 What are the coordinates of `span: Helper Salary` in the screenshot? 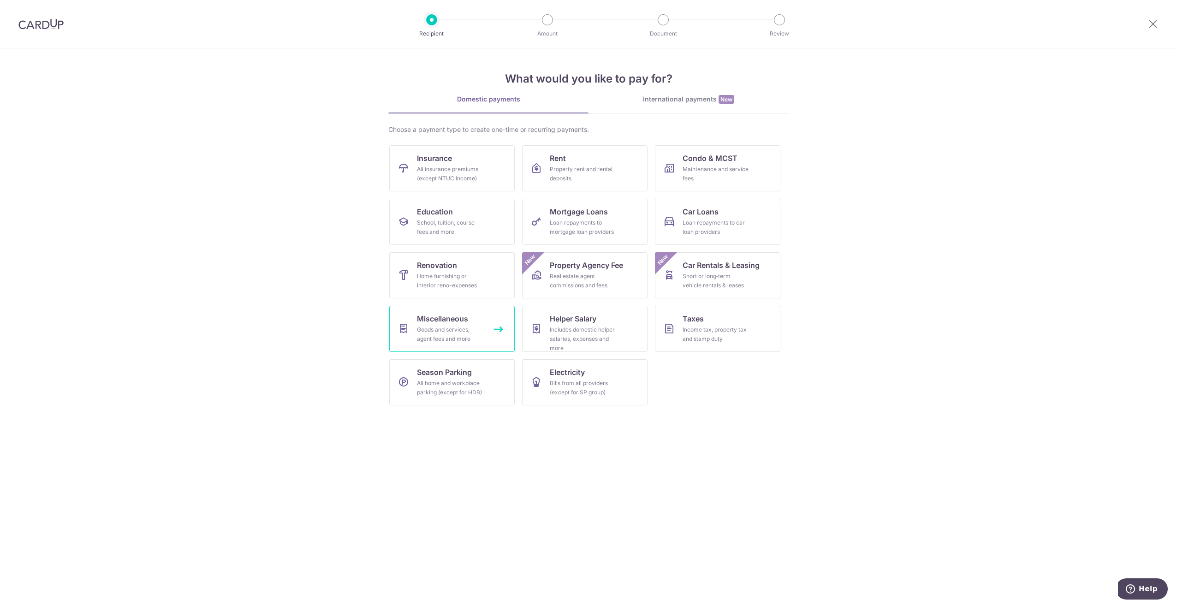 It's located at (573, 319).